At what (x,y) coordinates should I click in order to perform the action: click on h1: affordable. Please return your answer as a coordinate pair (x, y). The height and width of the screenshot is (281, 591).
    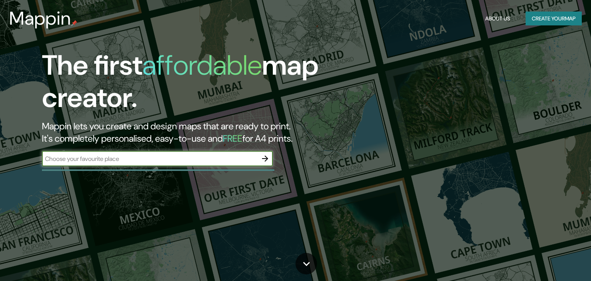
    Looking at the image, I should click on (202, 65).